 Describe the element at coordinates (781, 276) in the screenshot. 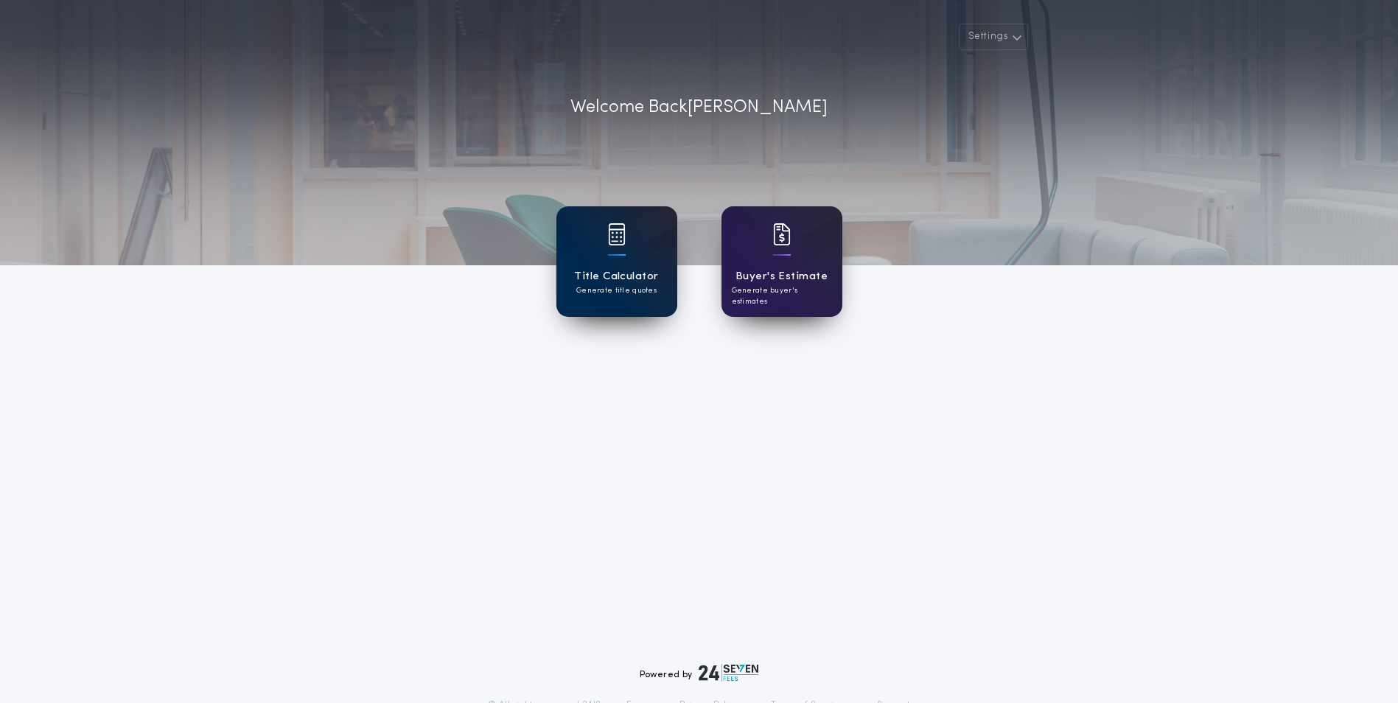

I see `h1: Buyer's Estimate` at that location.